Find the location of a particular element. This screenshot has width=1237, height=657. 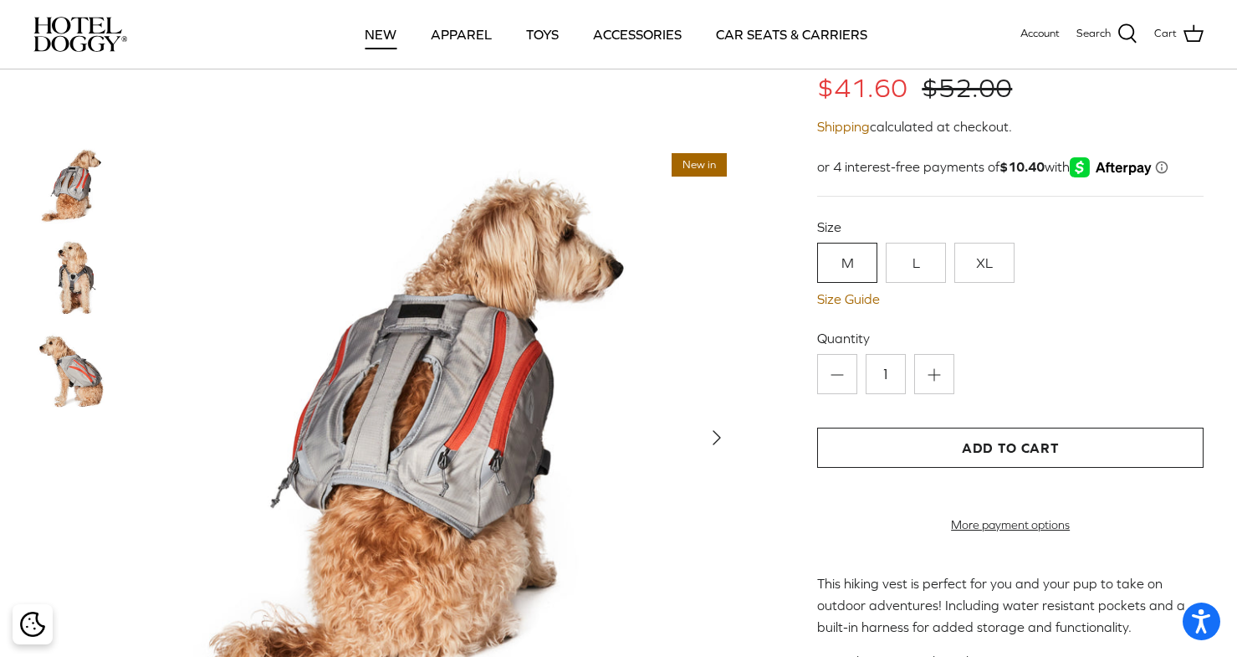

a: TOYS is located at coordinates (542, 34).